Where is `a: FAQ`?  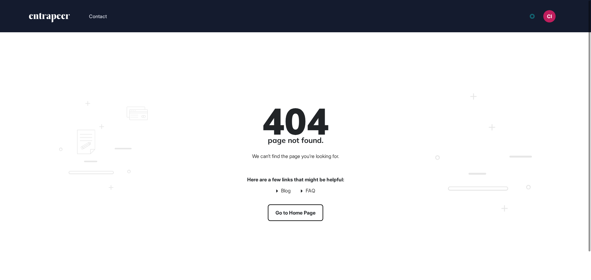 a: FAQ is located at coordinates (310, 191).